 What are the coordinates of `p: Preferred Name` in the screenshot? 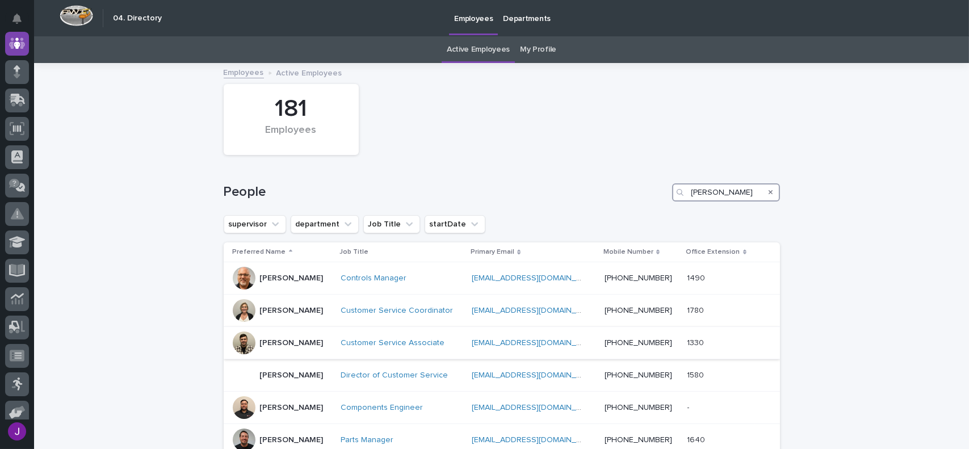 It's located at (259, 252).